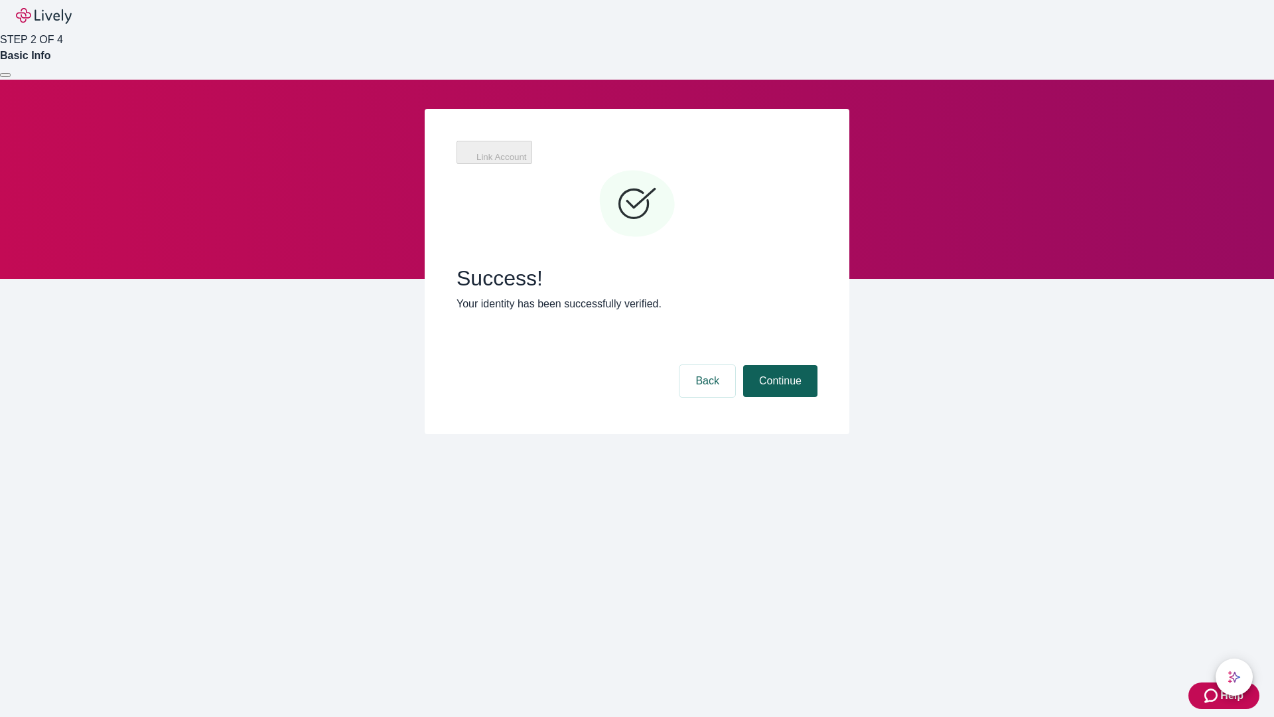 The image size is (1274, 717). What do you see at coordinates (44, 16) in the screenshot?
I see `img: Lively` at bounding box center [44, 16].